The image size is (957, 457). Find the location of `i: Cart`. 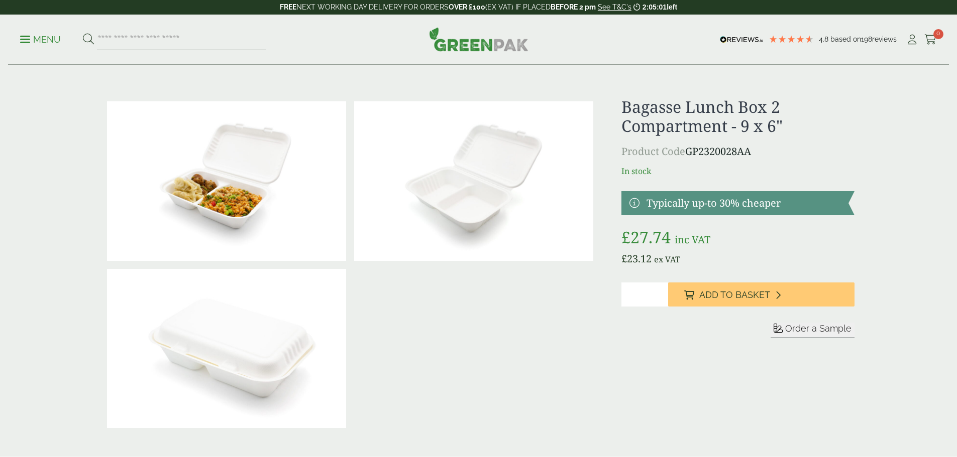

i: Cart is located at coordinates (930, 40).